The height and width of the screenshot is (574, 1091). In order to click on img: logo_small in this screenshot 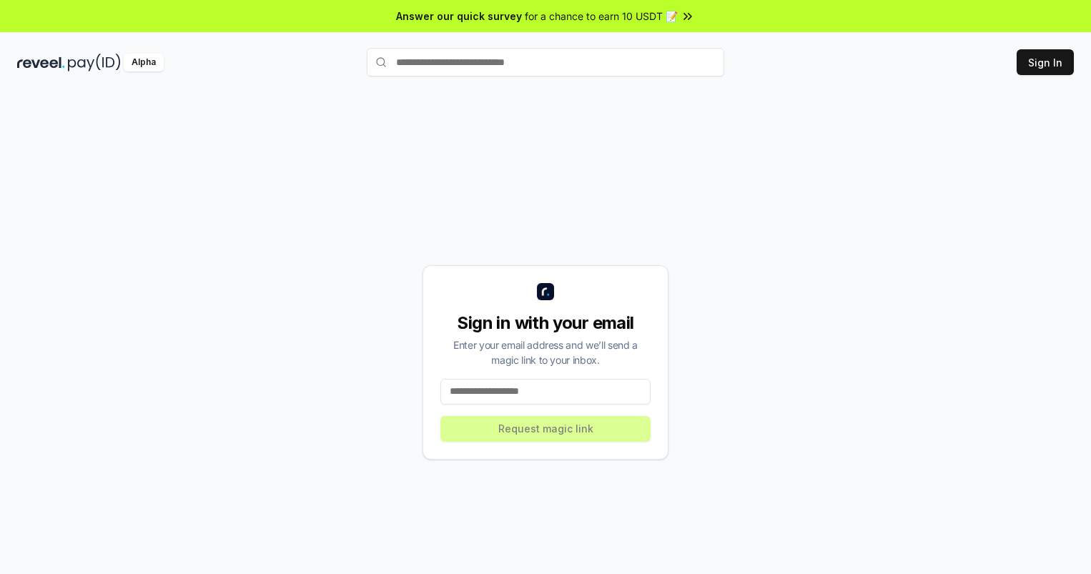, I will do `click(546, 292)`.